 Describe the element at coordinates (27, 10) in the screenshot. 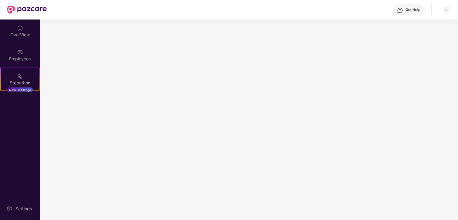

I see `img: New Pazcare Logo` at that location.